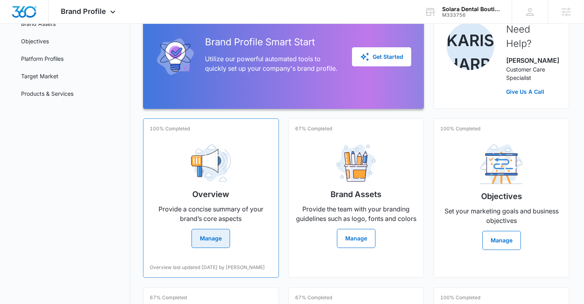  Describe the element at coordinates (531, 37) in the screenshot. I see `h2: Need Help?` at that location.